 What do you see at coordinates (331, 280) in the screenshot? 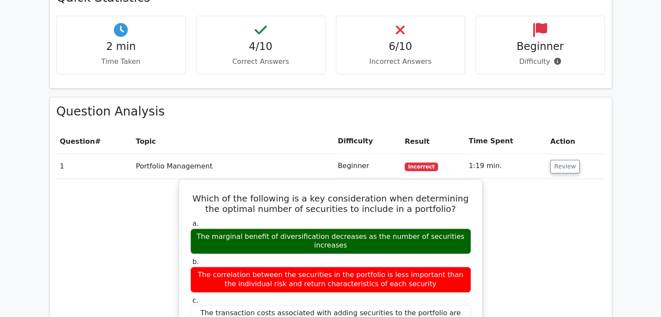
I see `div: The correlation between the securities in the portfolio is less important than the individual ris...` at bounding box center [331, 280].